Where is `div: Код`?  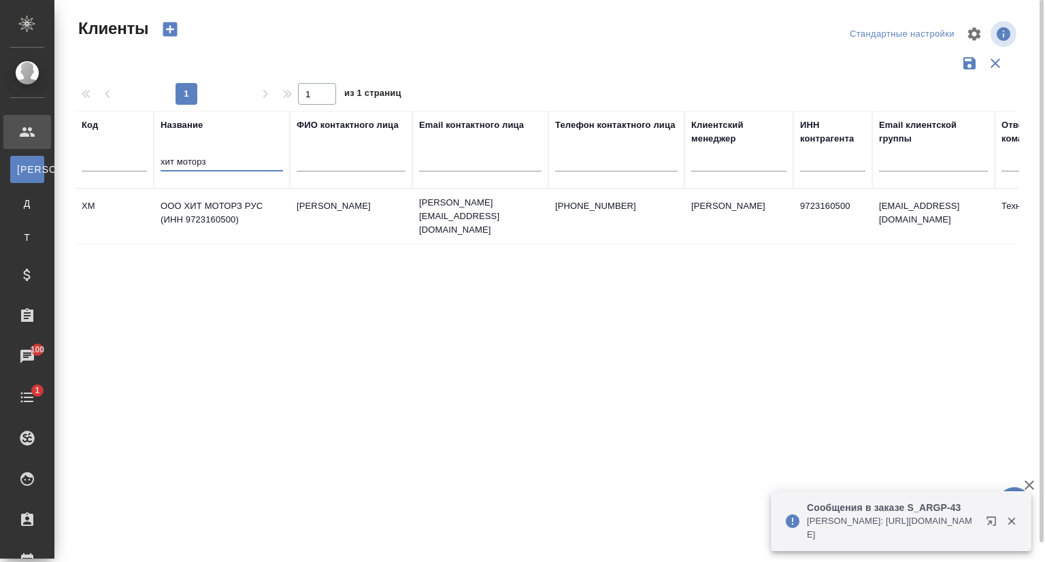
div: Код is located at coordinates (90, 125).